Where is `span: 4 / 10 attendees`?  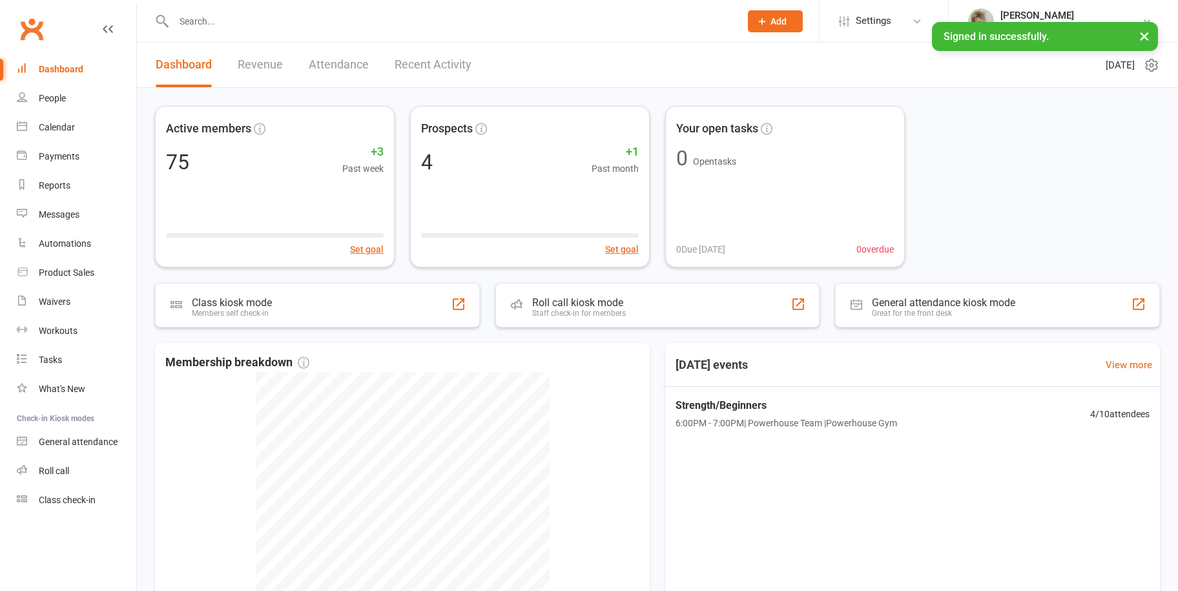
span: 4 / 10 attendees is located at coordinates (1119, 414).